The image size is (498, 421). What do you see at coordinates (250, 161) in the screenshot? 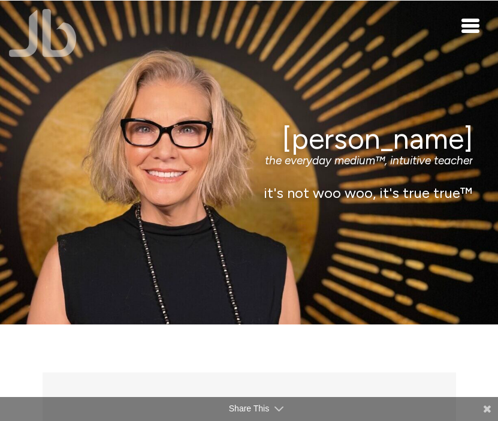
I see `p: the everyday medium™, intuitive teacher` at bounding box center [250, 161].